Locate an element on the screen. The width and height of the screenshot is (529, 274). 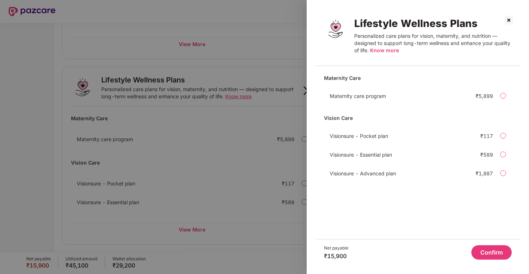
span: Visionsure - Advanced plan is located at coordinates (363, 173).